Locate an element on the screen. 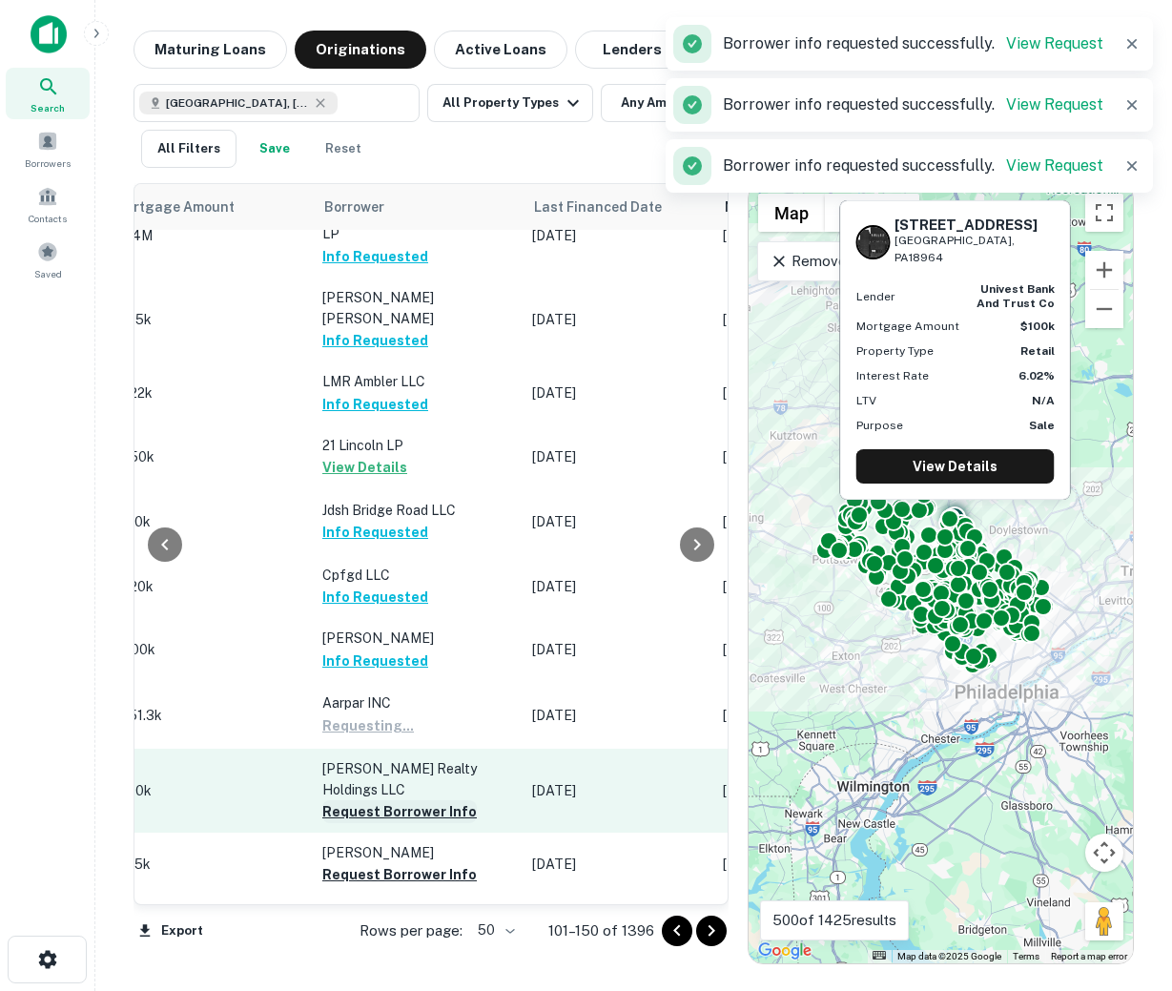 The image size is (1172, 991). a: Borrowers is located at coordinates (48, 149).